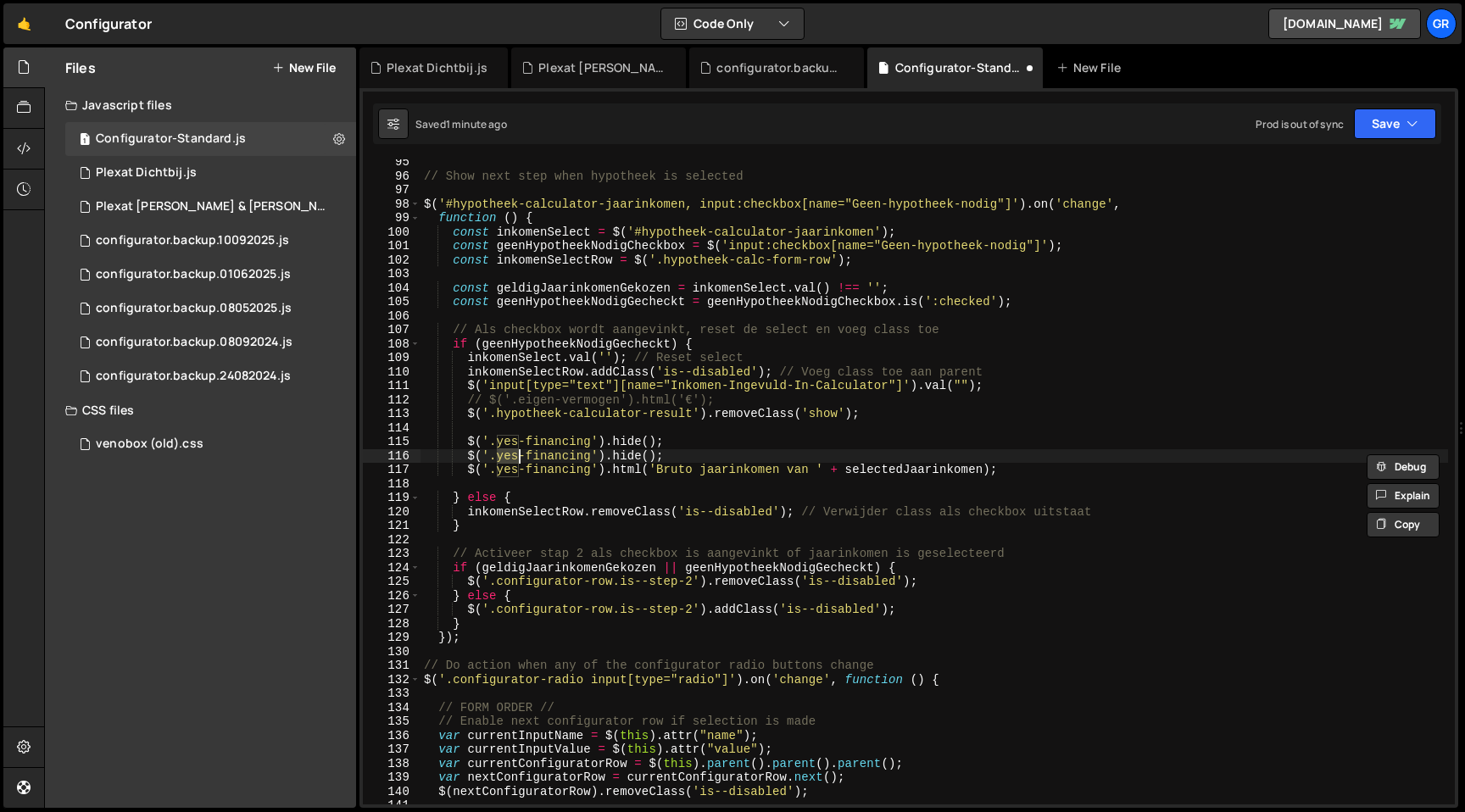 This screenshot has height=812, width=1465. Describe the element at coordinates (392, 190) in the screenshot. I see `div: 97` at that location.